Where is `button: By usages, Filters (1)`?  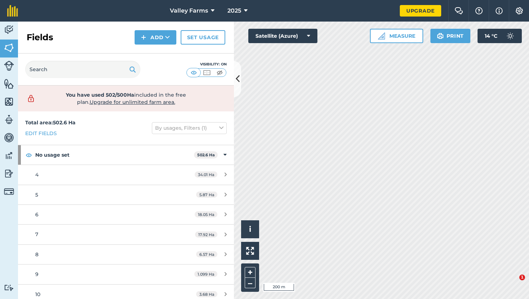
button: By usages, Filters (1) is located at coordinates (189, 128).